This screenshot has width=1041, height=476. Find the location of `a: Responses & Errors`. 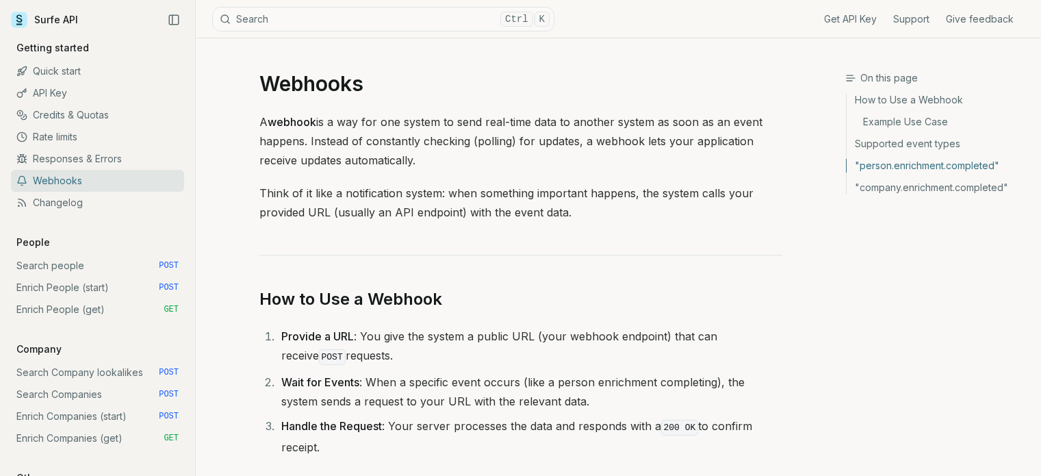

a: Responses & Errors is located at coordinates (97, 159).